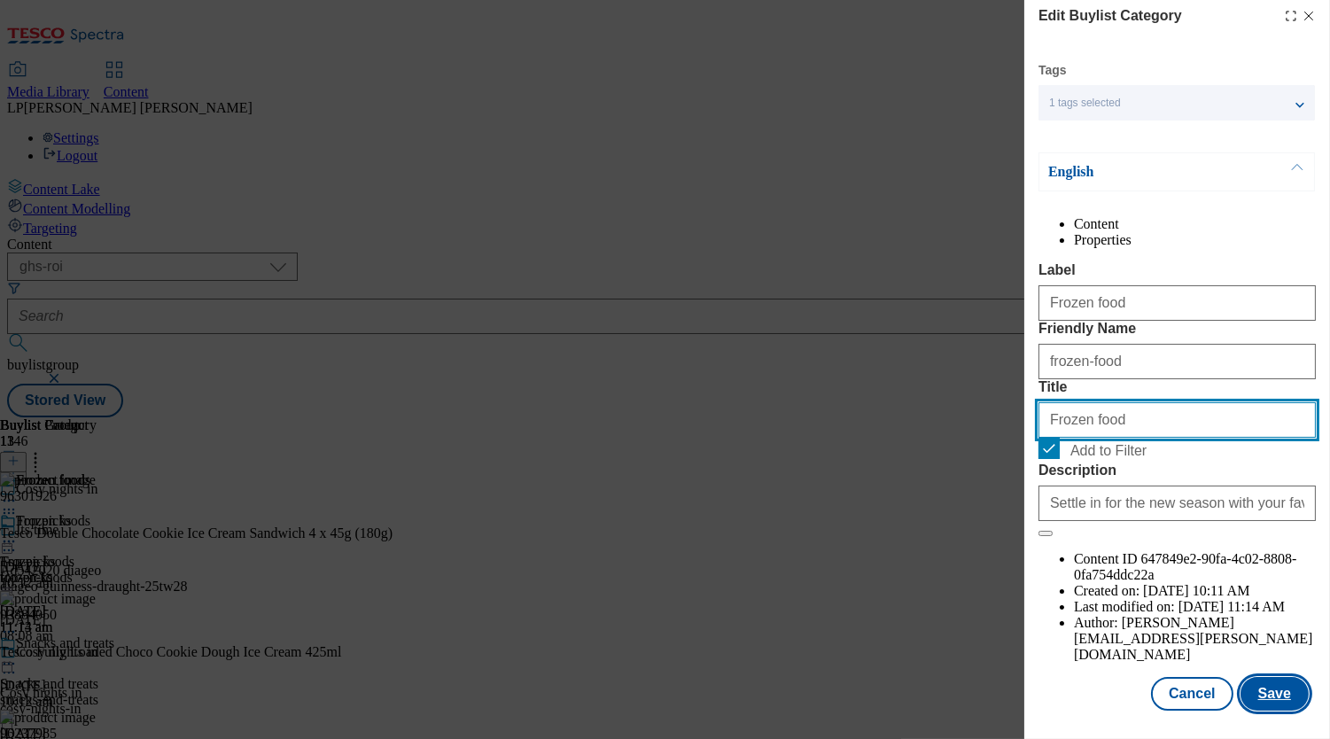 The height and width of the screenshot is (739, 1330). Describe the element at coordinates (1192, 694) in the screenshot. I see `button: Cancel` at that location.